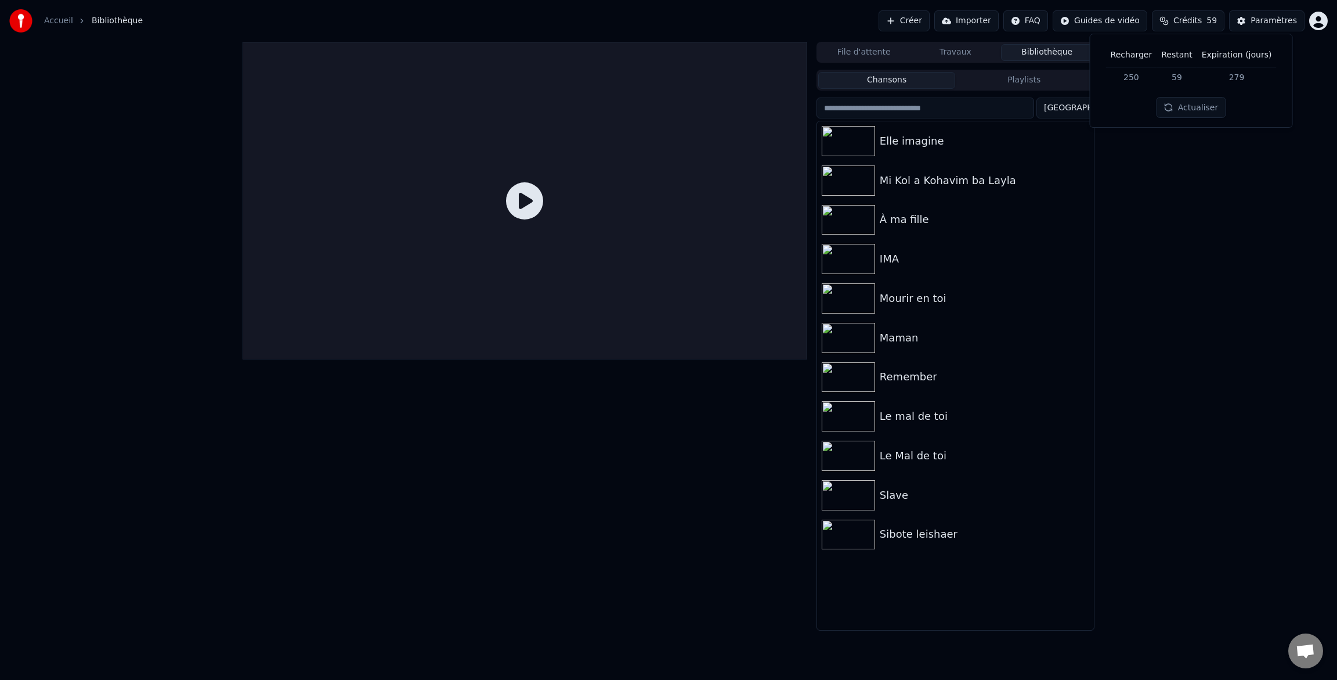  What do you see at coordinates (1237, 55) in the screenshot?
I see `th: Expiration (jours)` at bounding box center [1237, 55].